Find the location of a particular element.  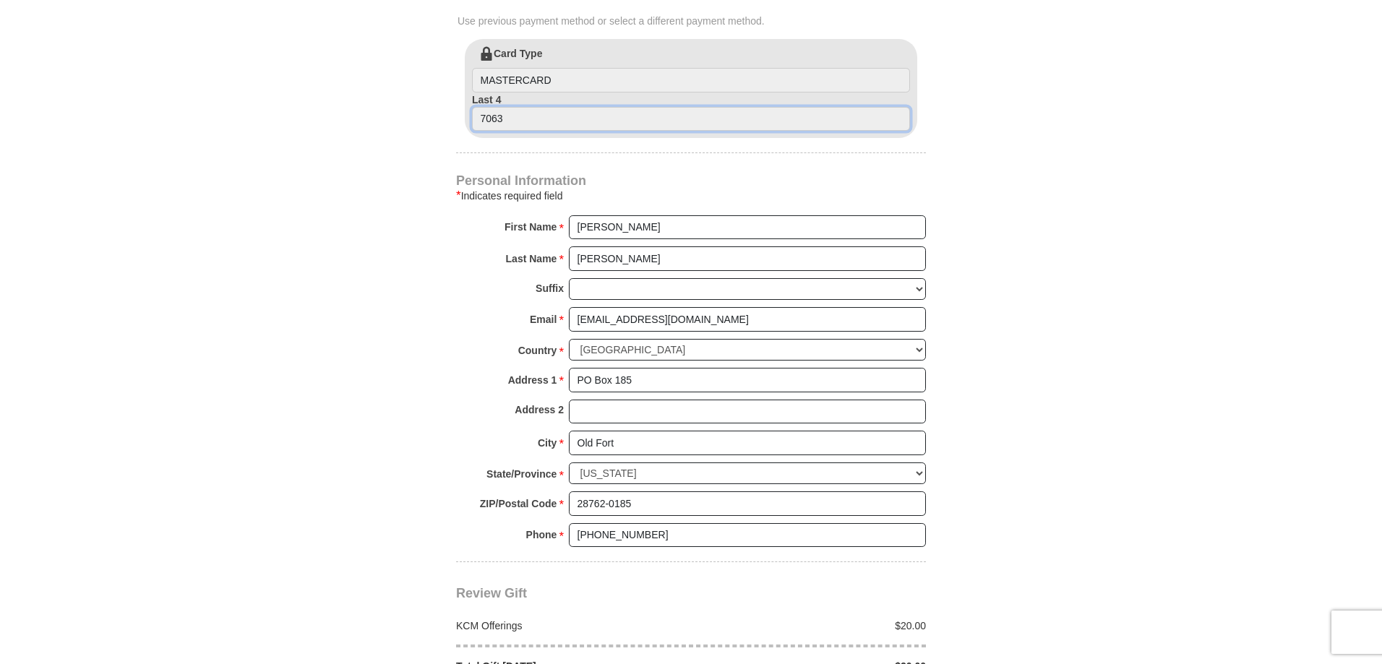

strong: ZIP/Postal Code is located at coordinates (518, 504).